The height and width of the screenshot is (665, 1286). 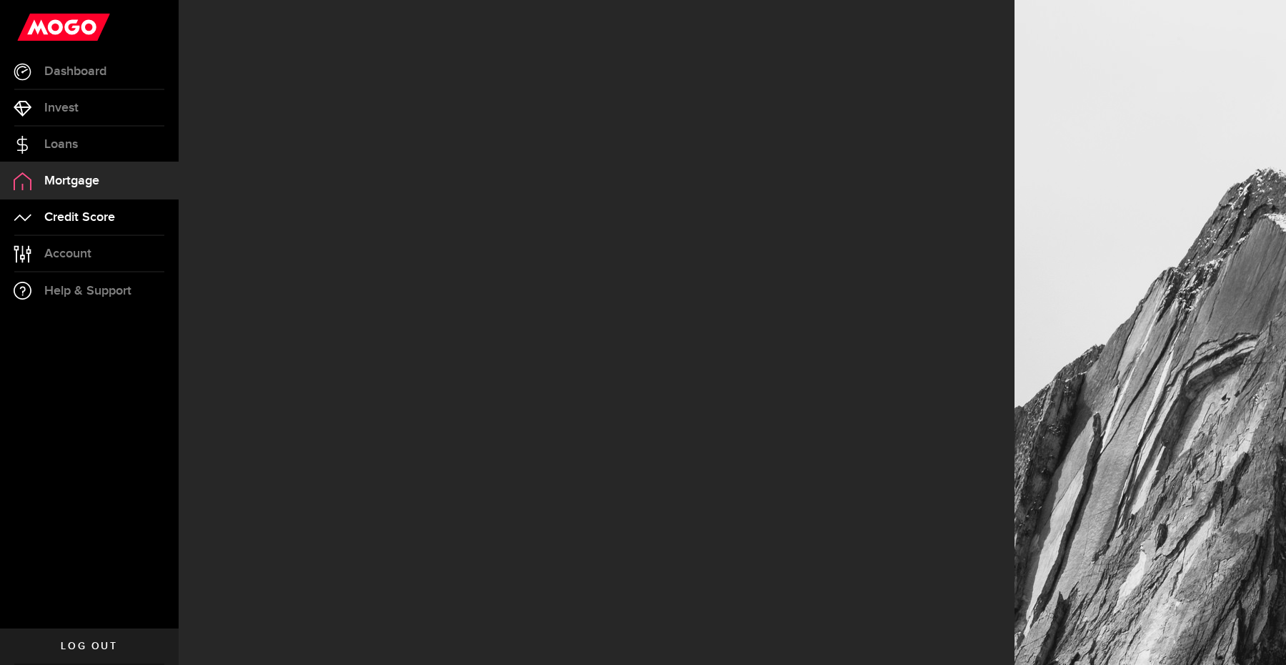 What do you see at coordinates (33, 27) in the screenshot?
I see `button: Open LiveChat chat widget` at bounding box center [33, 27].